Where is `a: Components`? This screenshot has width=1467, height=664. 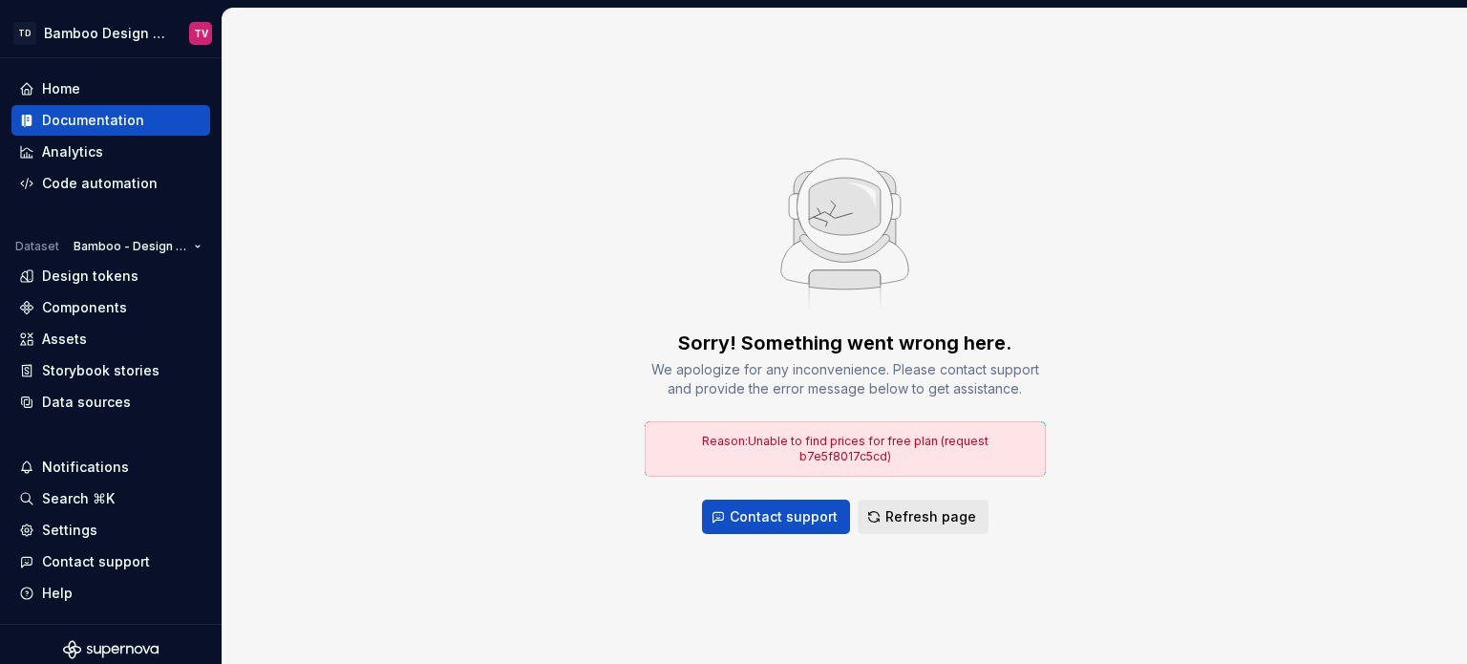
a: Components is located at coordinates (111, 307).